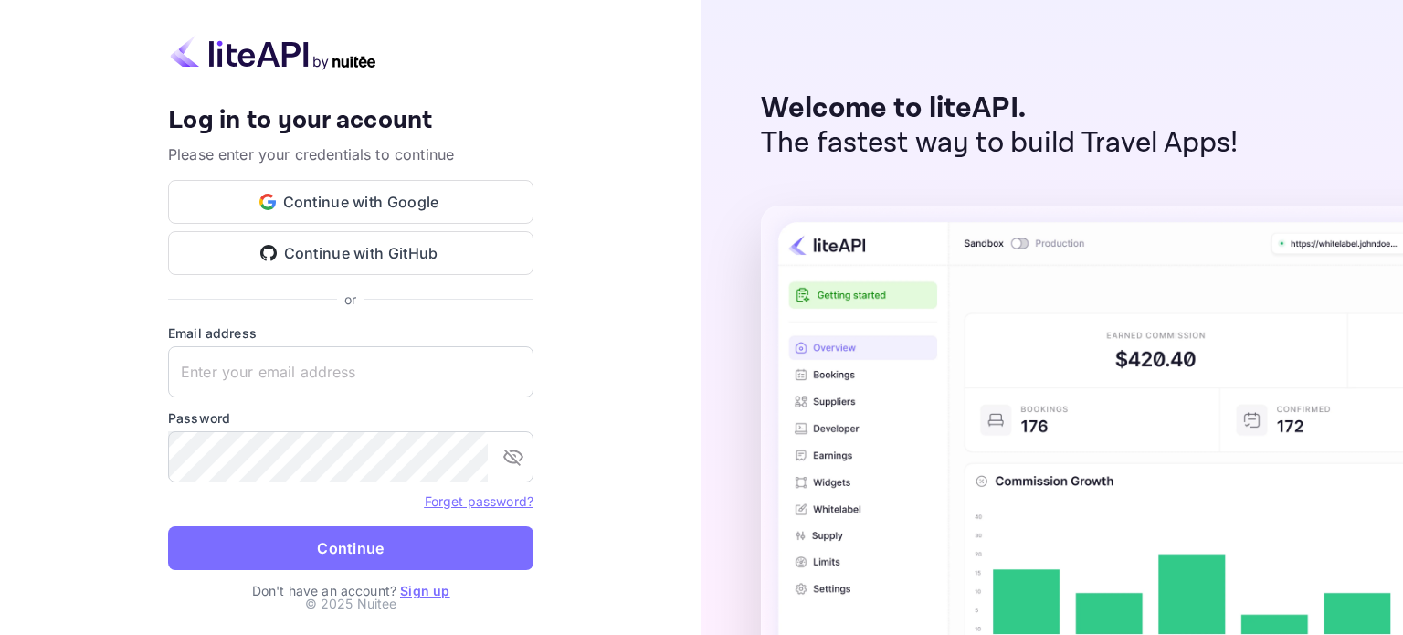 The height and width of the screenshot is (635, 1403). What do you see at coordinates (425, 590) in the screenshot?
I see `a: Sign up` at bounding box center [425, 590].